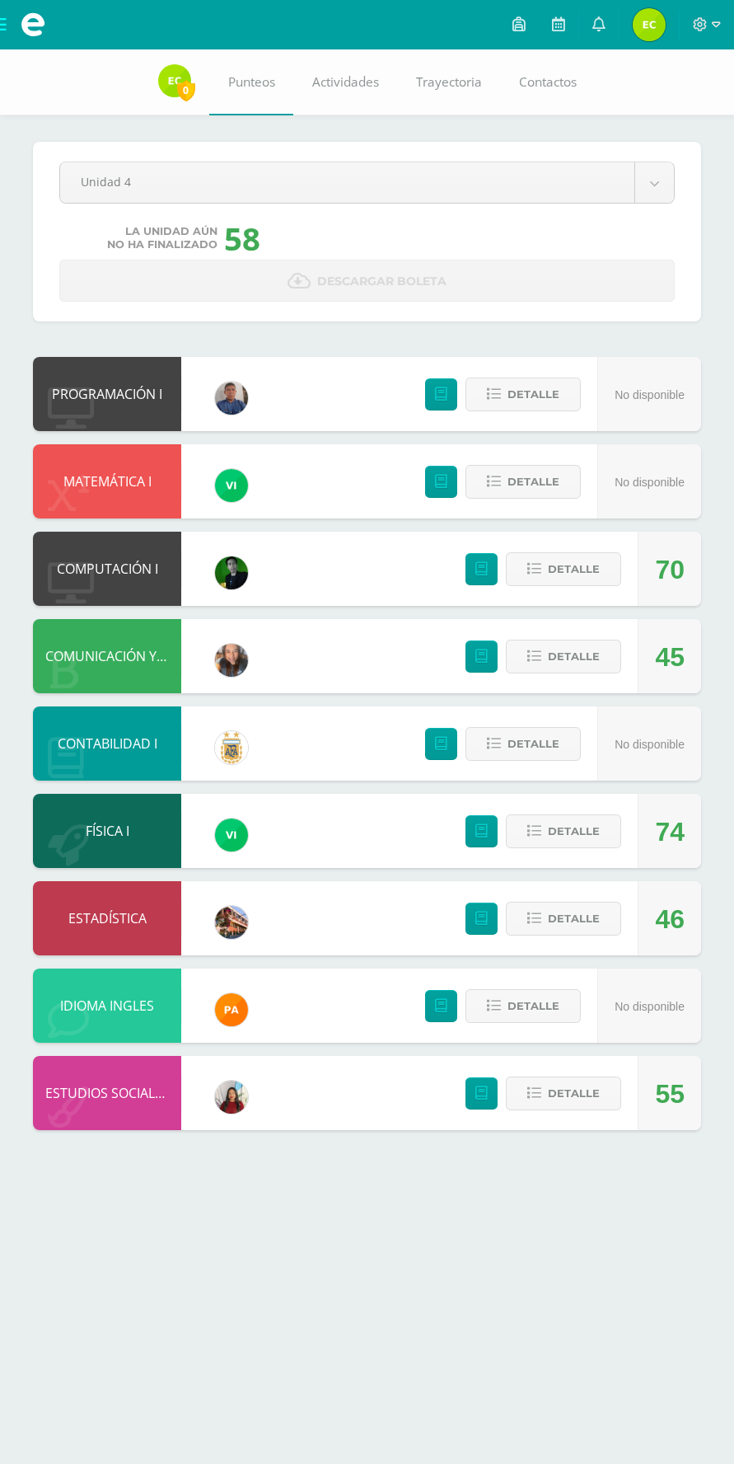 This screenshot has width=734, height=1464. I want to click on span: Actividades, so click(345, 82).